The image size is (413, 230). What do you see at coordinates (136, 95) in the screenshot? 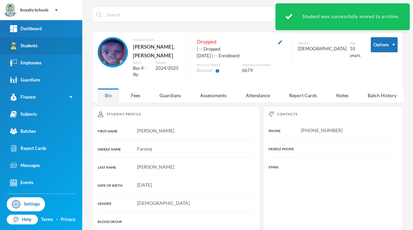
I see `div: Fees` at bounding box center [136, 95].